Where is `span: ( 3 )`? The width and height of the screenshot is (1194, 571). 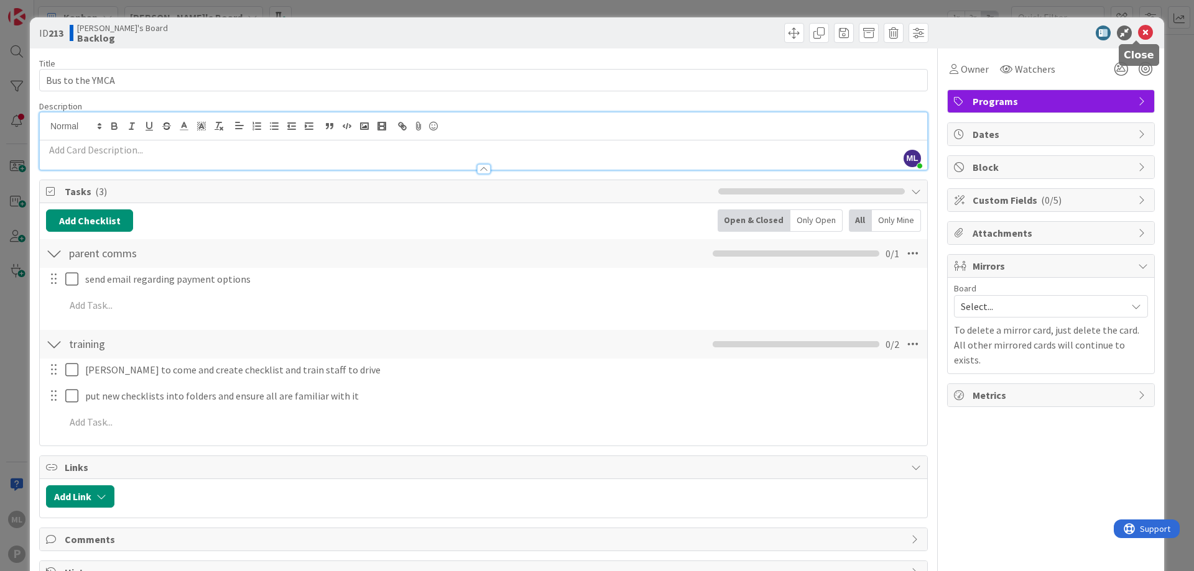
span: ( 3 ) is located at coordinates (101, 192).